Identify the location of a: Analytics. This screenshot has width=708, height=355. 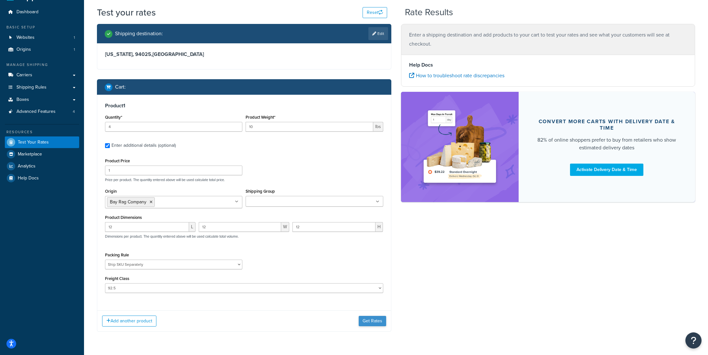
(42, 166).